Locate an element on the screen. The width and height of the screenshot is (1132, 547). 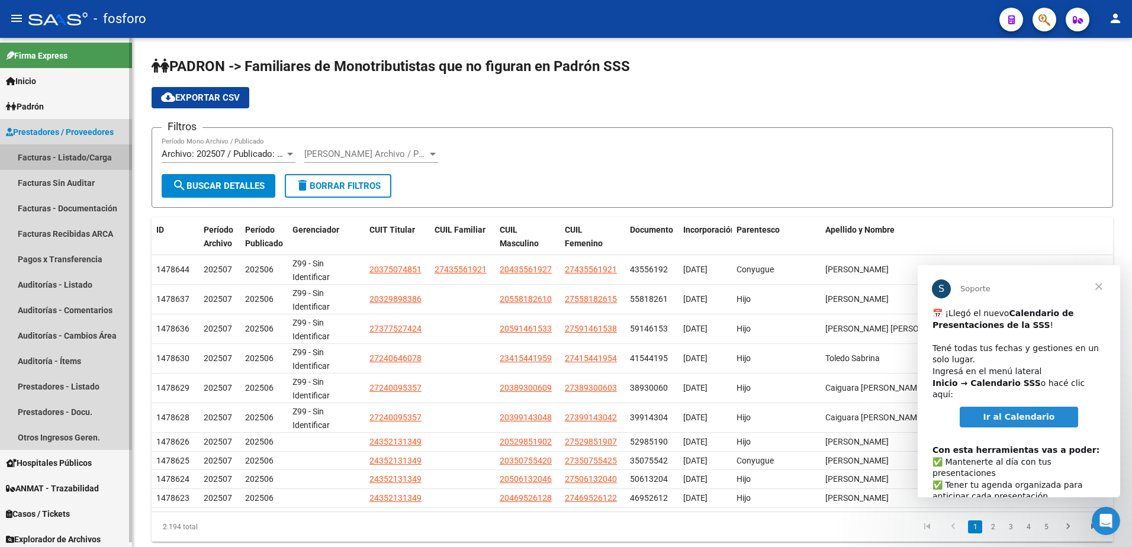
span: Buscar Detalles is located at coordinates (218, 186).